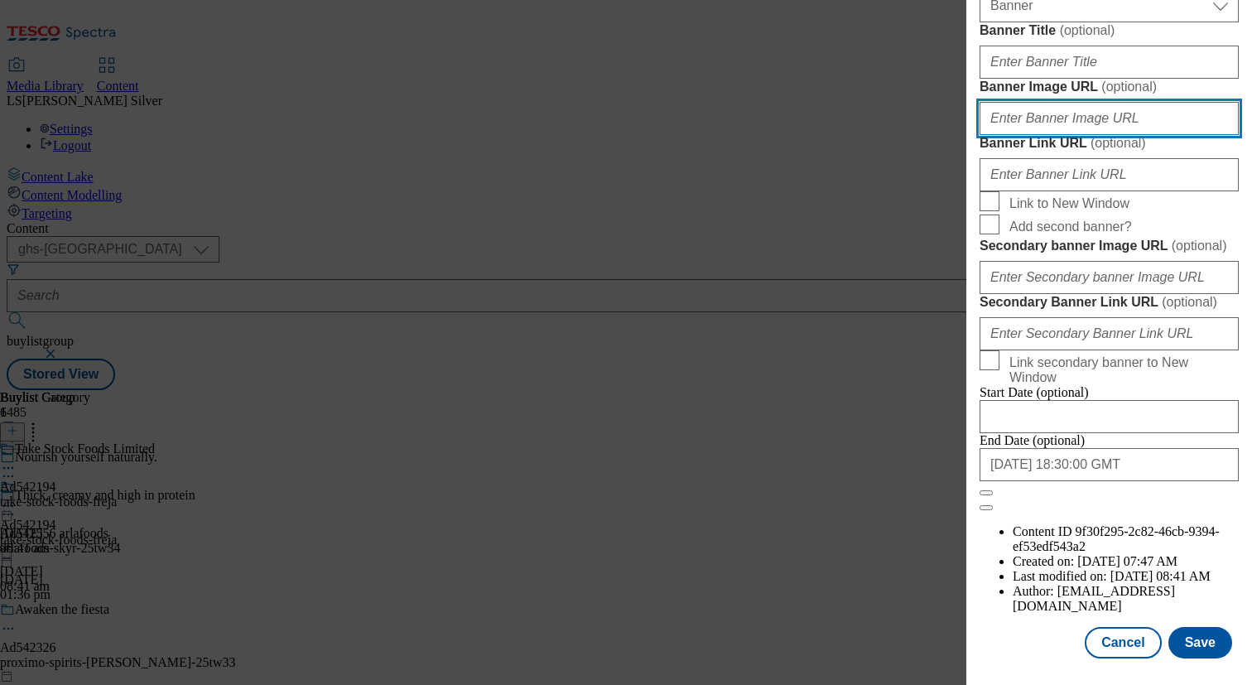  I want to click on li: Last modified on:, so click(1126, 577).